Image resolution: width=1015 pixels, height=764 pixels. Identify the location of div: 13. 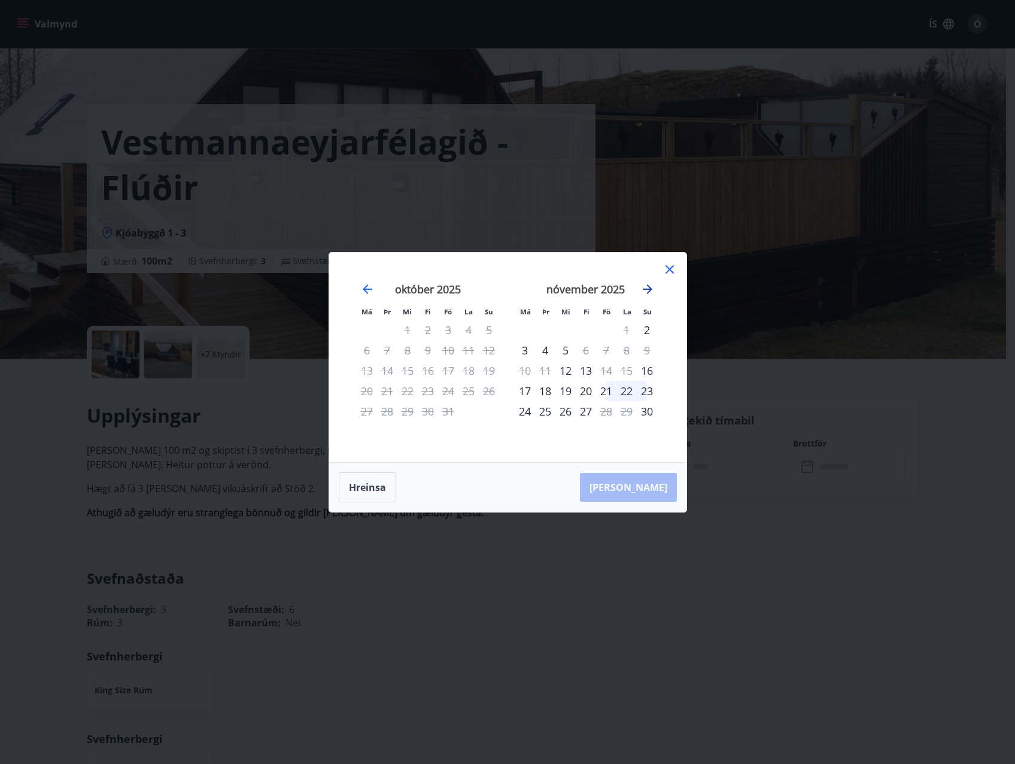
(586, 370).